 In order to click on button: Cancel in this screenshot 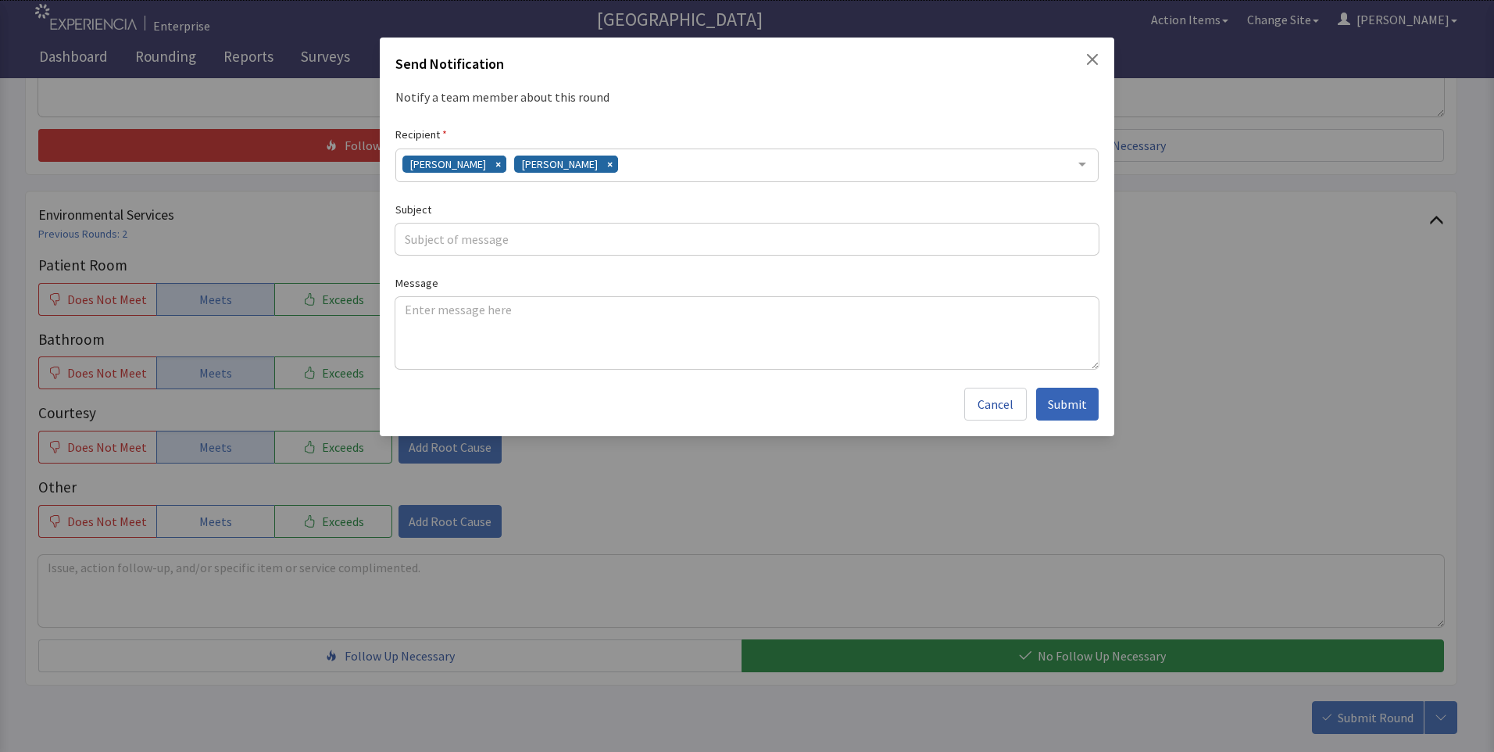, I will do `click(996, 404)`.